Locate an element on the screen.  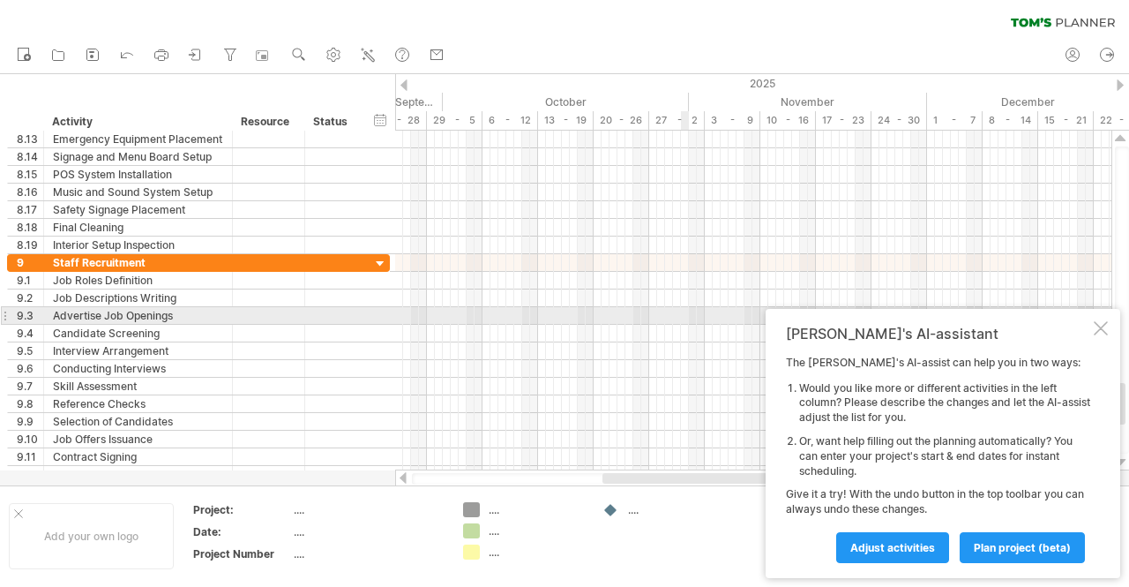
div: 1 - 7 is located at coordinates (955, 120).